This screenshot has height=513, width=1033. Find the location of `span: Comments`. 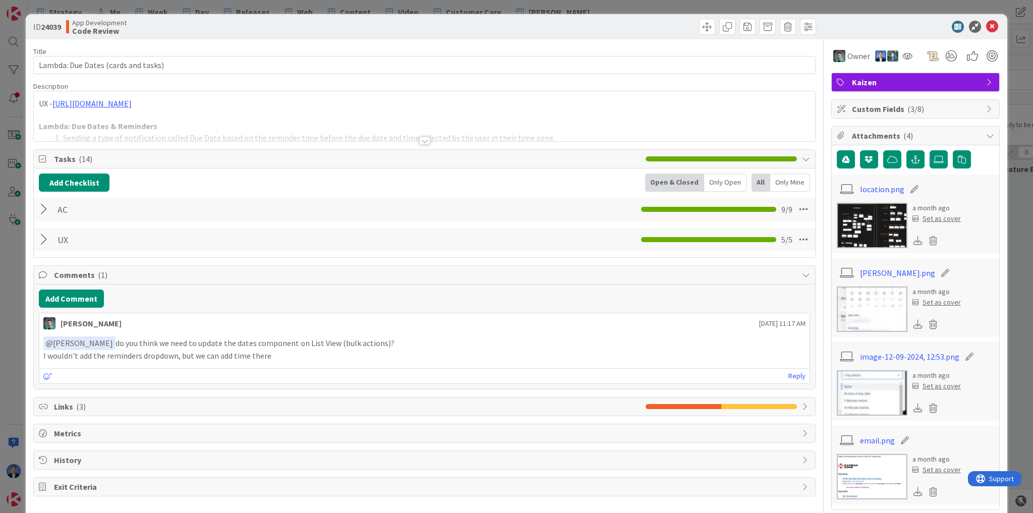

span: Comments is located at coordinates (425, 275).